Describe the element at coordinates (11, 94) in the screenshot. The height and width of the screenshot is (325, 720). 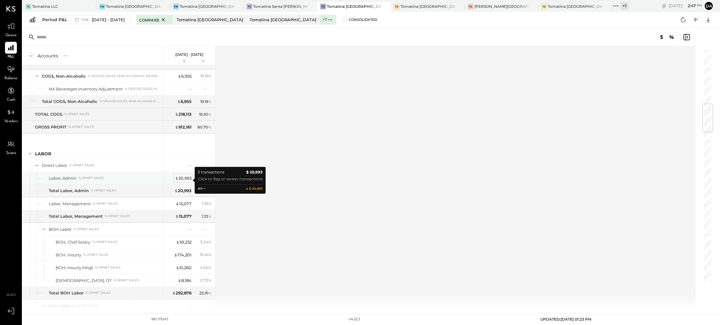
I see `a: Cash` at that location.